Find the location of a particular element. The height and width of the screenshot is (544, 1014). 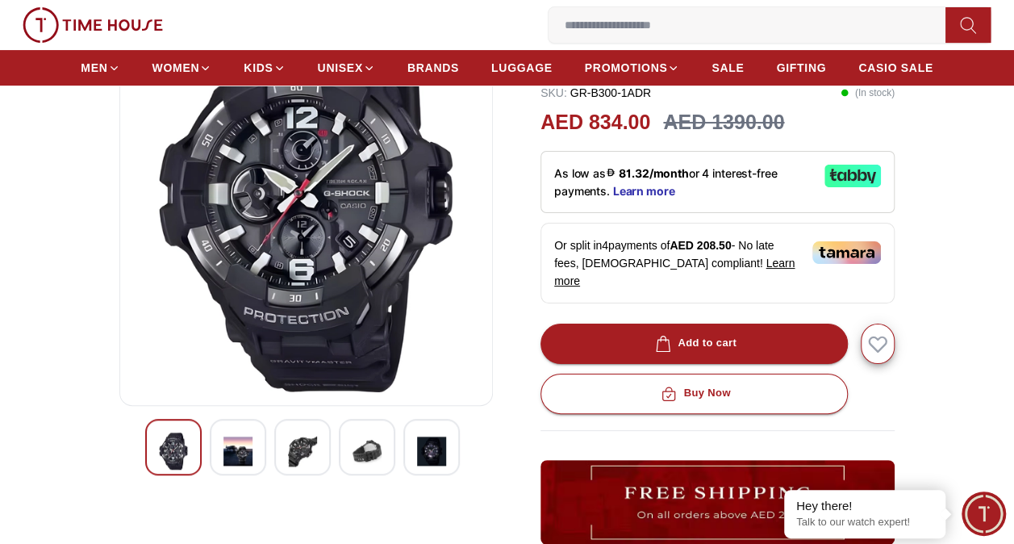

span: GIFTING is located at coordinates (801, 68).